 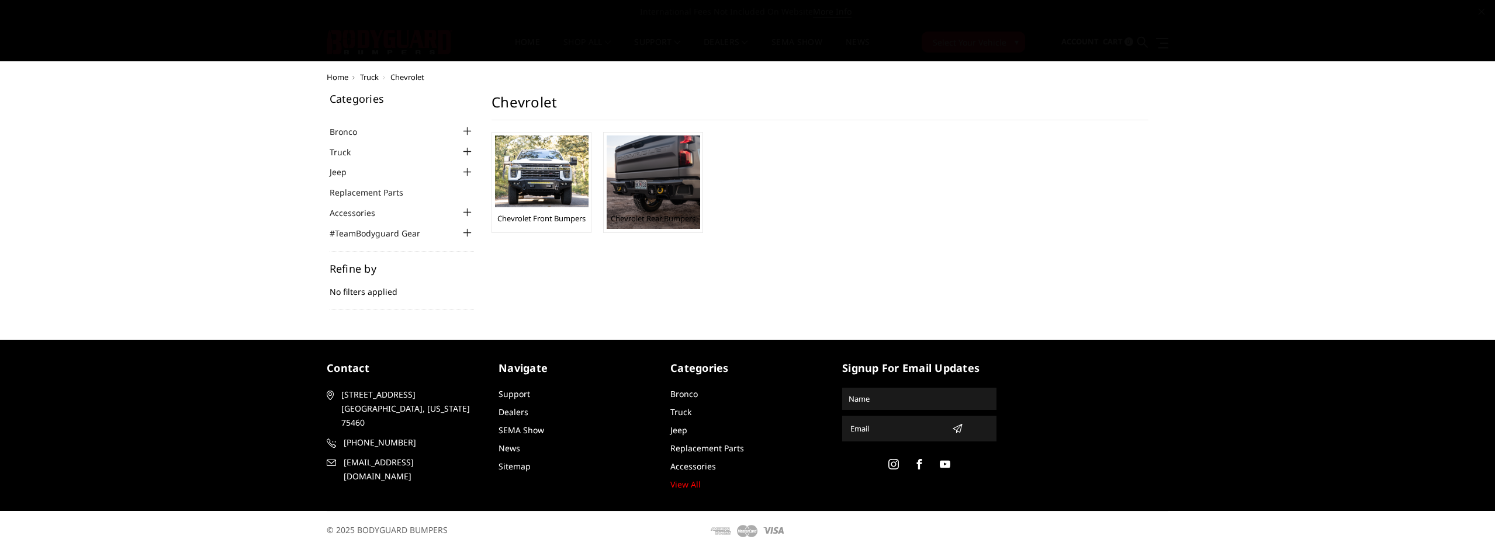 I want to click on span: © 2025 BODYGUARD BUMPERS, so click(x=387, y=530).